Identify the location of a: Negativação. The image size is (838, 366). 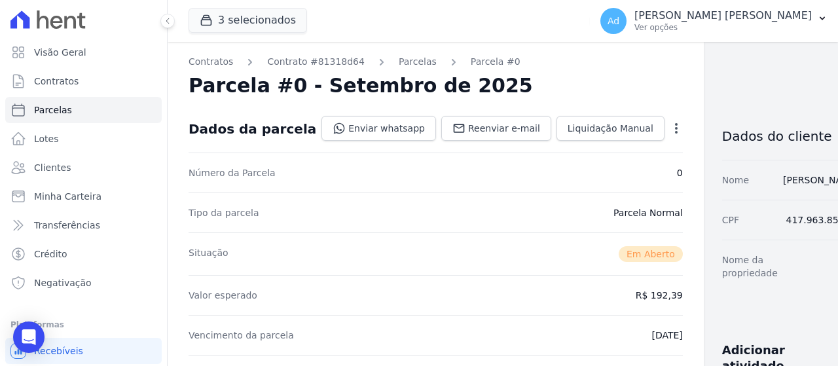
(83, 283).